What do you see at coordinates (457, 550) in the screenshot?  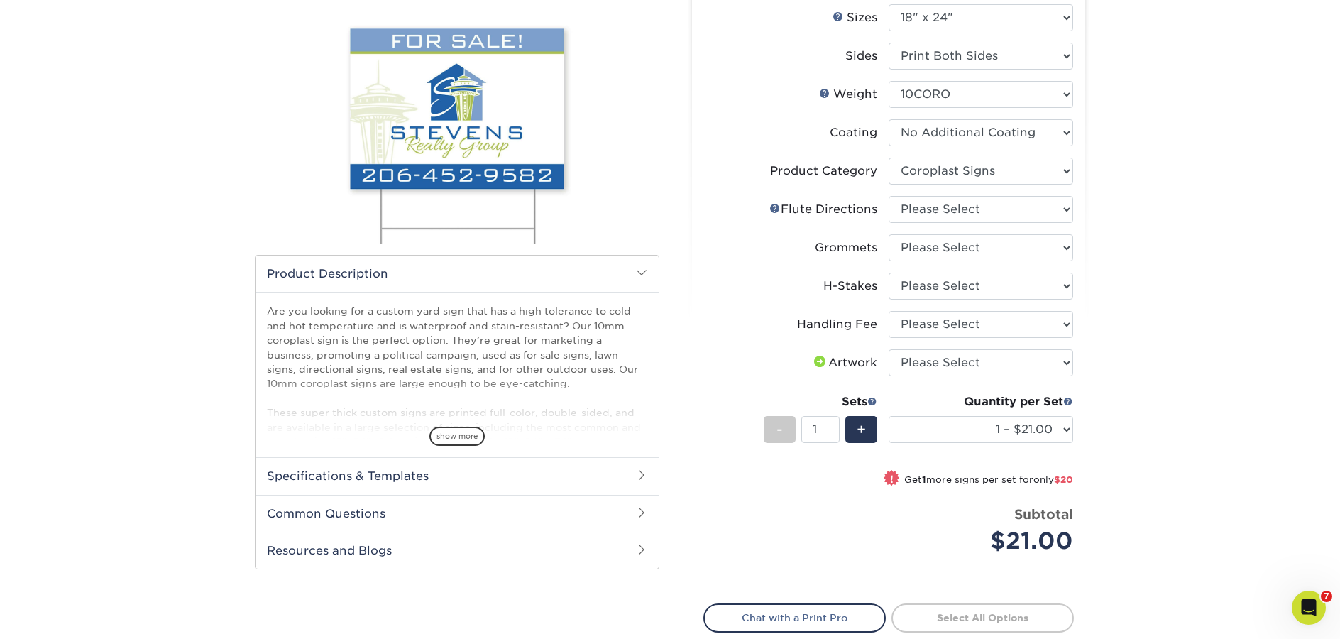 I see `h2: Resources and Blogs` at bounding box center [457, 550].